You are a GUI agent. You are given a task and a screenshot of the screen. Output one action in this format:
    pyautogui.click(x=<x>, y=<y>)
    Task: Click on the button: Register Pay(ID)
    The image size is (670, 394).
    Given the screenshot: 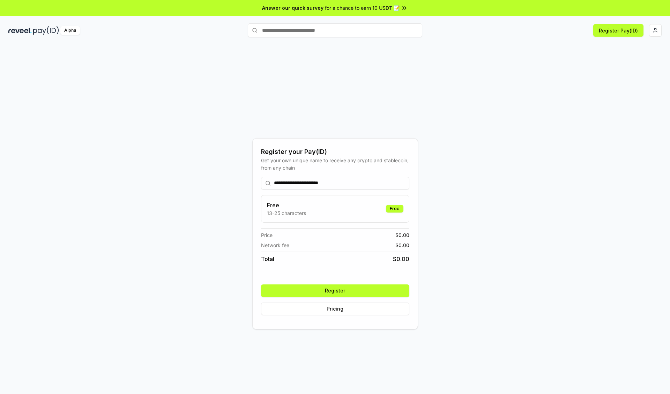 What is the action you would take?
    pyautogui.click(x=619, y=30)
    